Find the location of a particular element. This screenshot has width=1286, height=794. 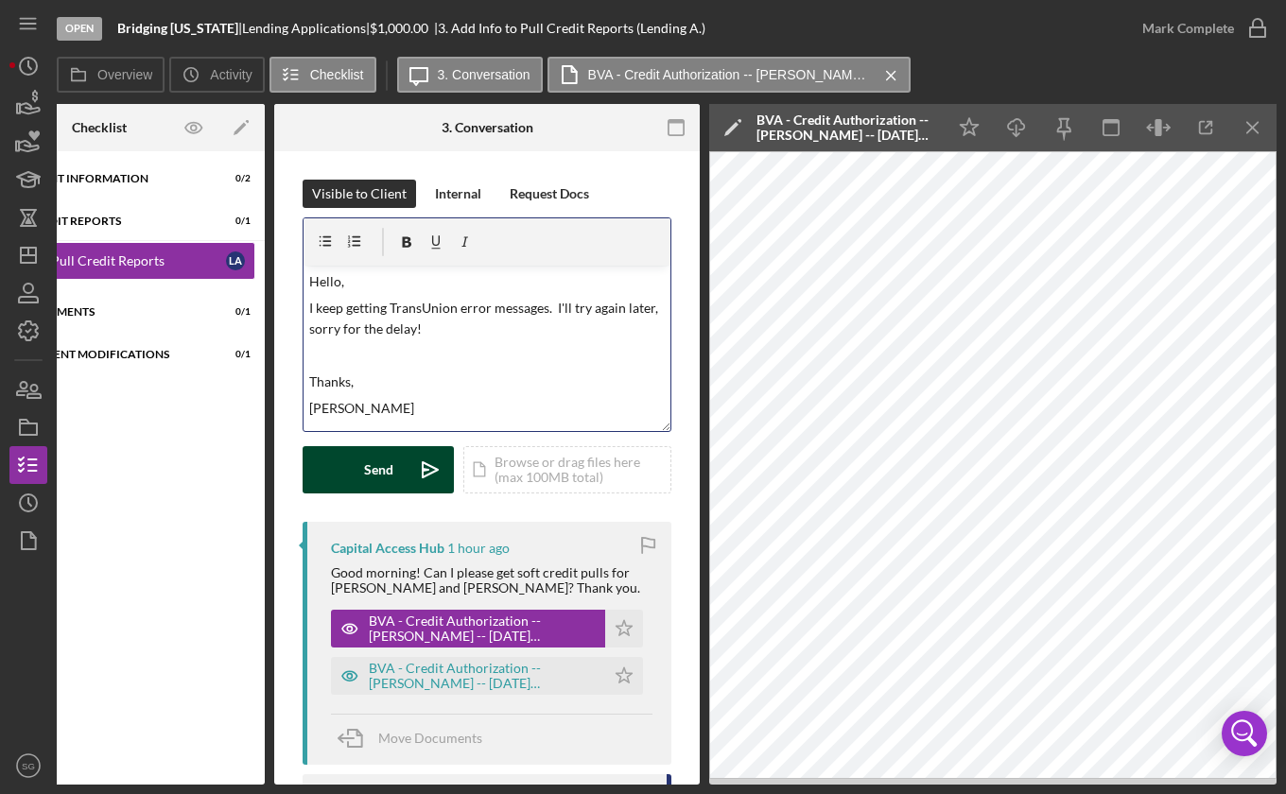

div: $1,000.00 is located at coordinates (402, 28).